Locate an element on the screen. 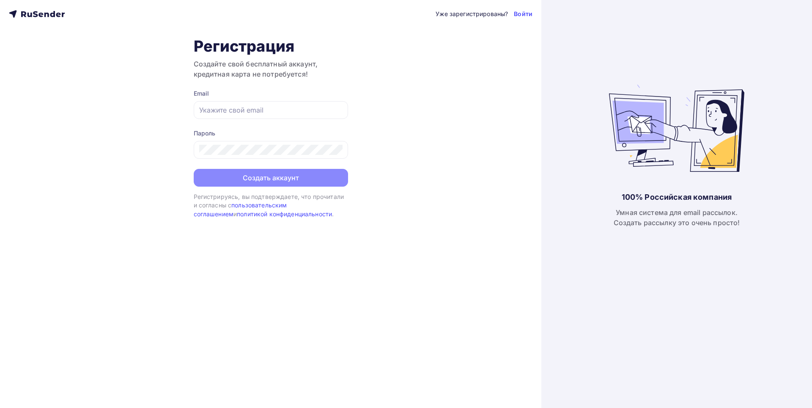  div: Пароль is located at coordinates (271, 133).